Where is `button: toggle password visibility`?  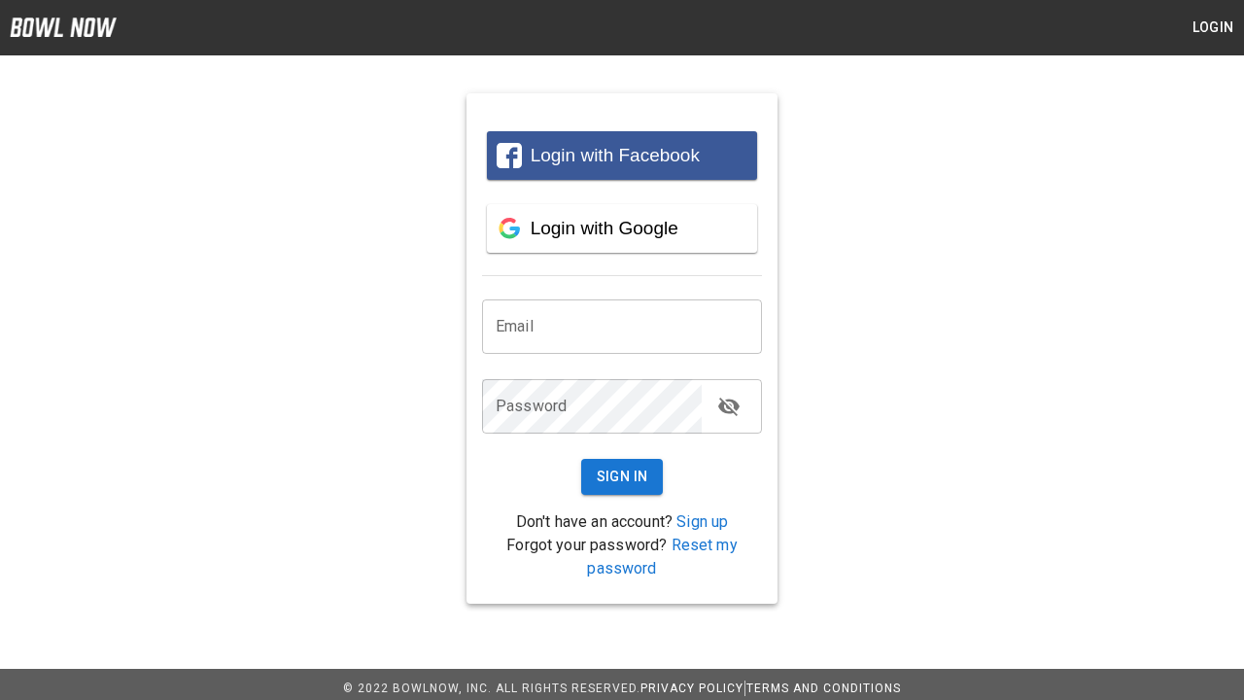 button: toggle password visibility is located at coordinates (729, 406).